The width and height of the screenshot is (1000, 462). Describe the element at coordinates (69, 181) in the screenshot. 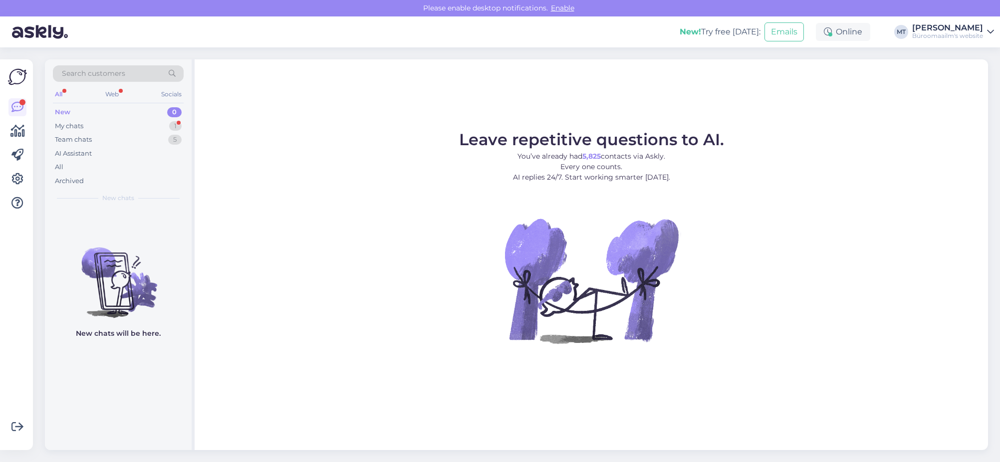

I see `div: Archived` at that location.